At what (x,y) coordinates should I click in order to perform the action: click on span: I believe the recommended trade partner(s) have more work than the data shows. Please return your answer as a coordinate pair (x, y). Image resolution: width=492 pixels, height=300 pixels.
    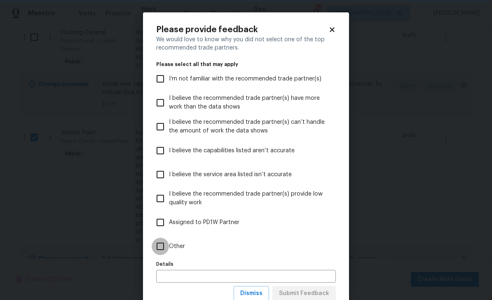
    Looking at the image, I should click on (249, 103).